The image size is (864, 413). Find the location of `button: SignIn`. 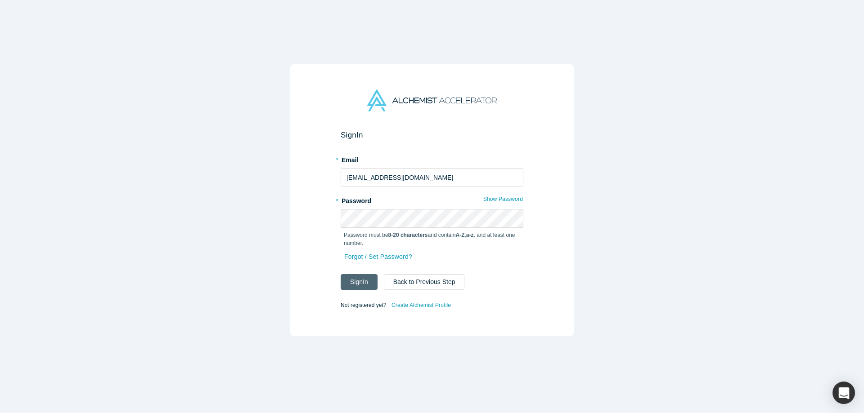

button: SignIn is located at coordinates (359, 282).